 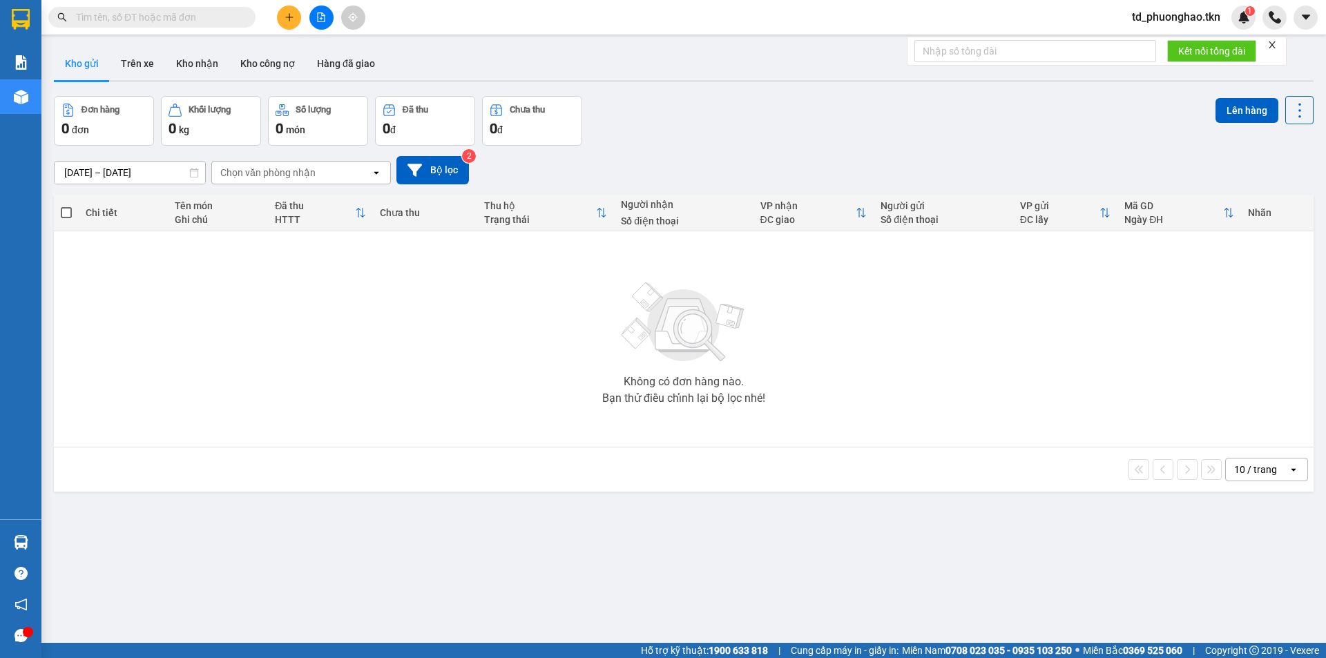 I want to click on button: Hàng đã giao, so click(x=346, y=64).